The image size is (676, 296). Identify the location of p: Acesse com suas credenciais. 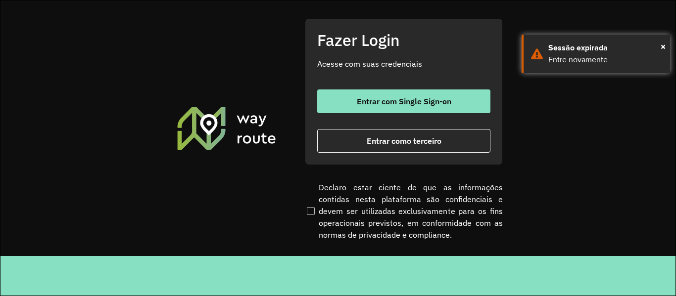
(404, 64).